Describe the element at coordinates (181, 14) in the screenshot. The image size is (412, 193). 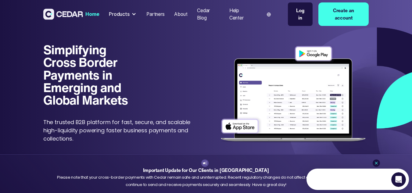
I see `a: About` at that location.